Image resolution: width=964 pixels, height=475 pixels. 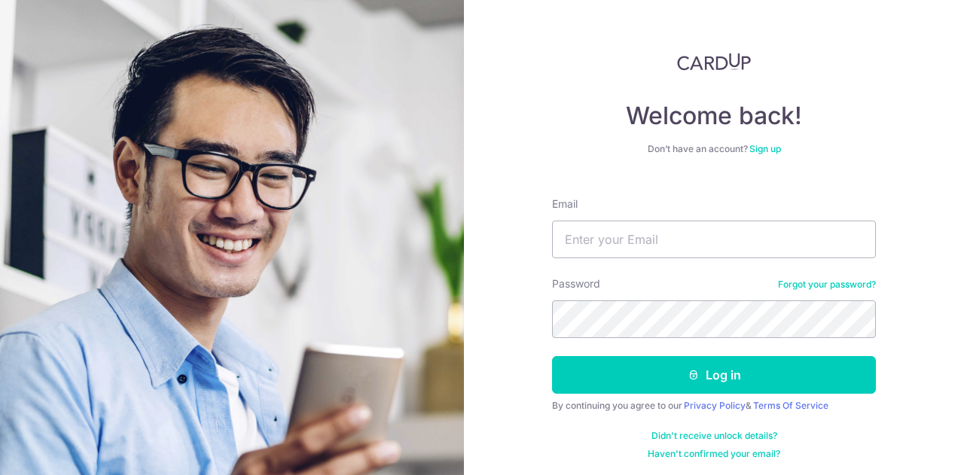 I want to click on button: Log in, so click(x=714, y=375).